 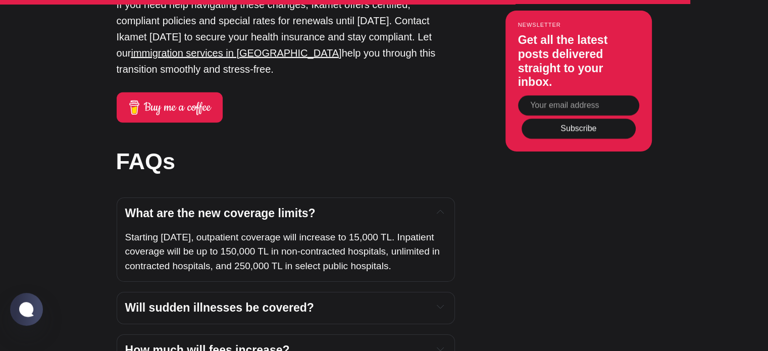 What do you see at coordinates (220, 308) in the screenshot?
I see `span: Will sudden illnesses be covered?` at bounding box center [220, 308].